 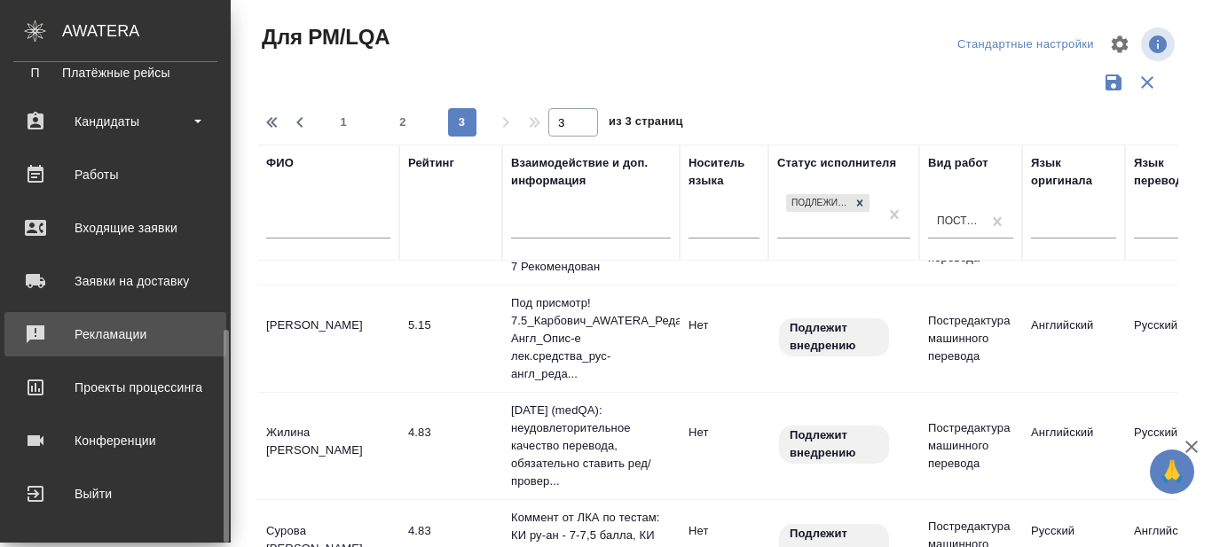 What do you see at coordinates (323, 37) in the screenshot?
I see `span: Для PM/LQA` at bounding box center [323, 37].